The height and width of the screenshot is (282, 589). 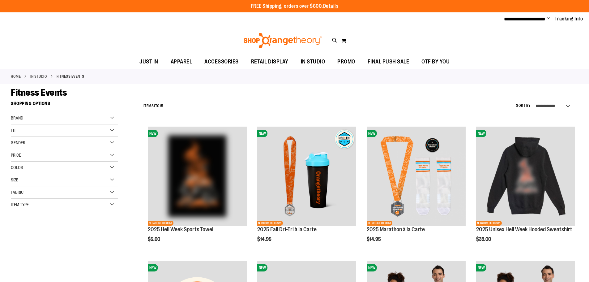 What do you see at coordinates (197, 176) in the screenshot?
I see `img: OTF 2025 Hell Week Event Retail` at bounding box center [197, 176].